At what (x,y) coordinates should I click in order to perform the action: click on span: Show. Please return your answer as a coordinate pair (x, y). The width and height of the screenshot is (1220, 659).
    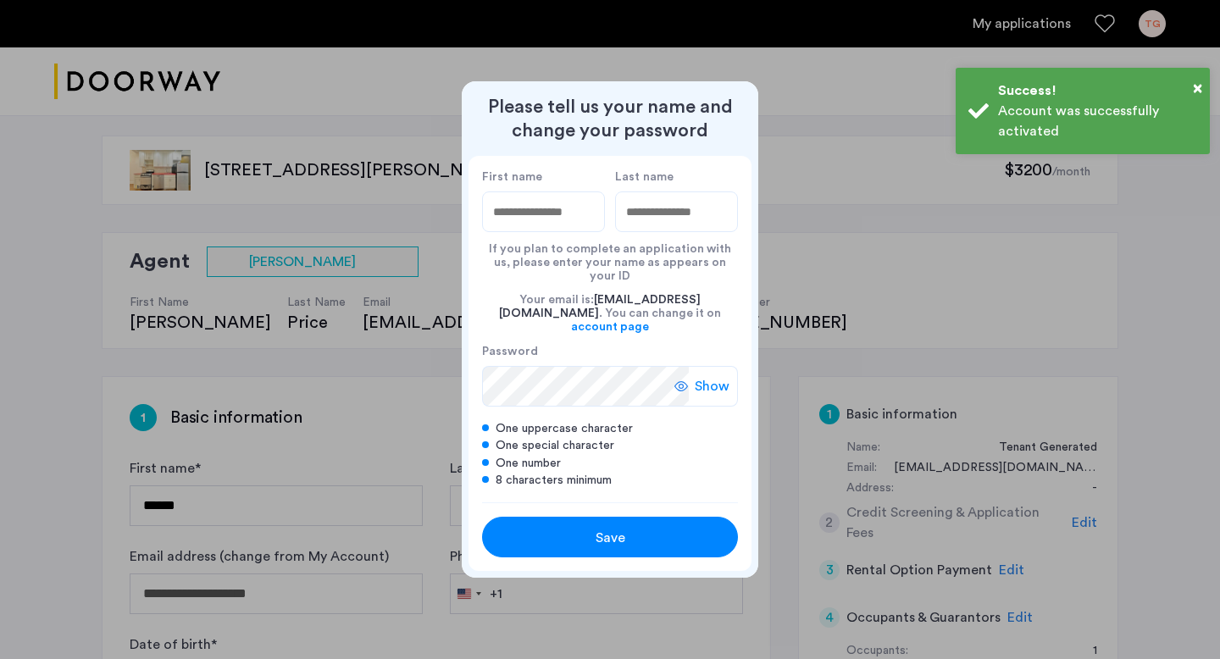
    Looking at the image, I should click on (712, 386).